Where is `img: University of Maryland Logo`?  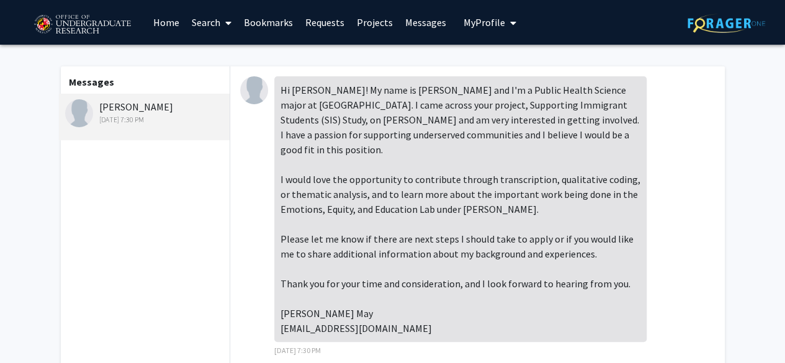 img: University of Maryland Logo is located at coordinates (82, 25).